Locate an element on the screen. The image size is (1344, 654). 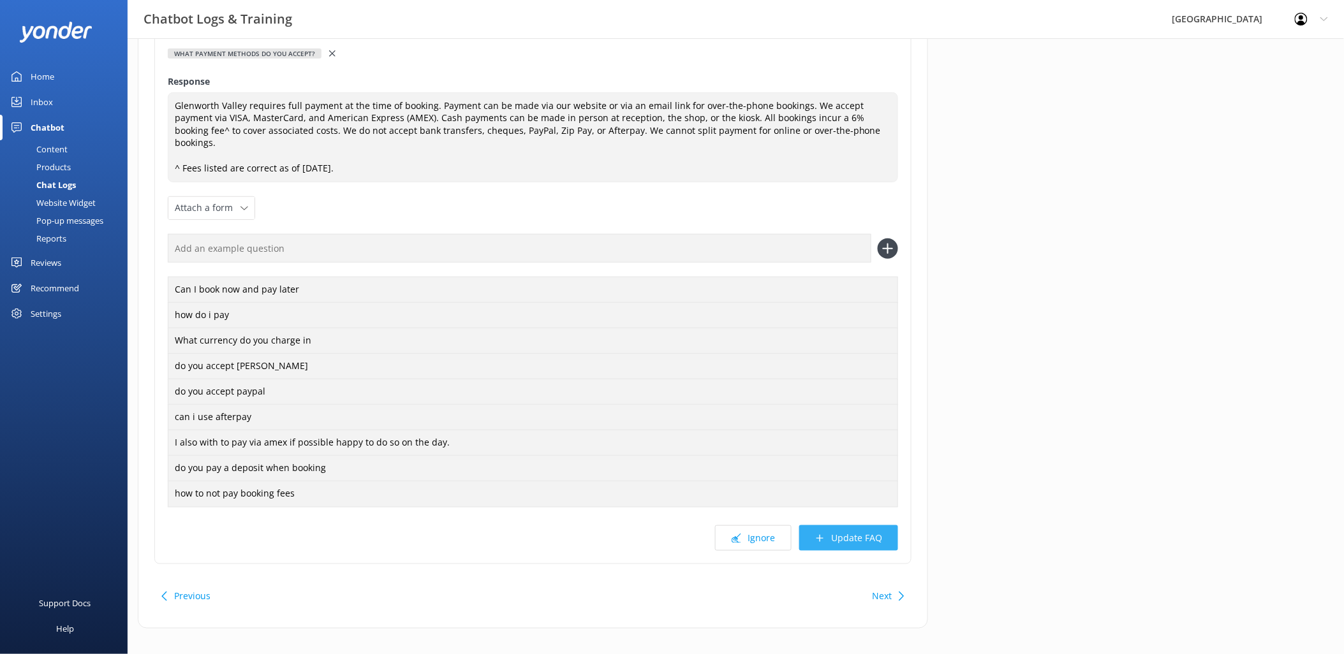
img: yonder-white-logo.png is located at coordinates (55, 32).